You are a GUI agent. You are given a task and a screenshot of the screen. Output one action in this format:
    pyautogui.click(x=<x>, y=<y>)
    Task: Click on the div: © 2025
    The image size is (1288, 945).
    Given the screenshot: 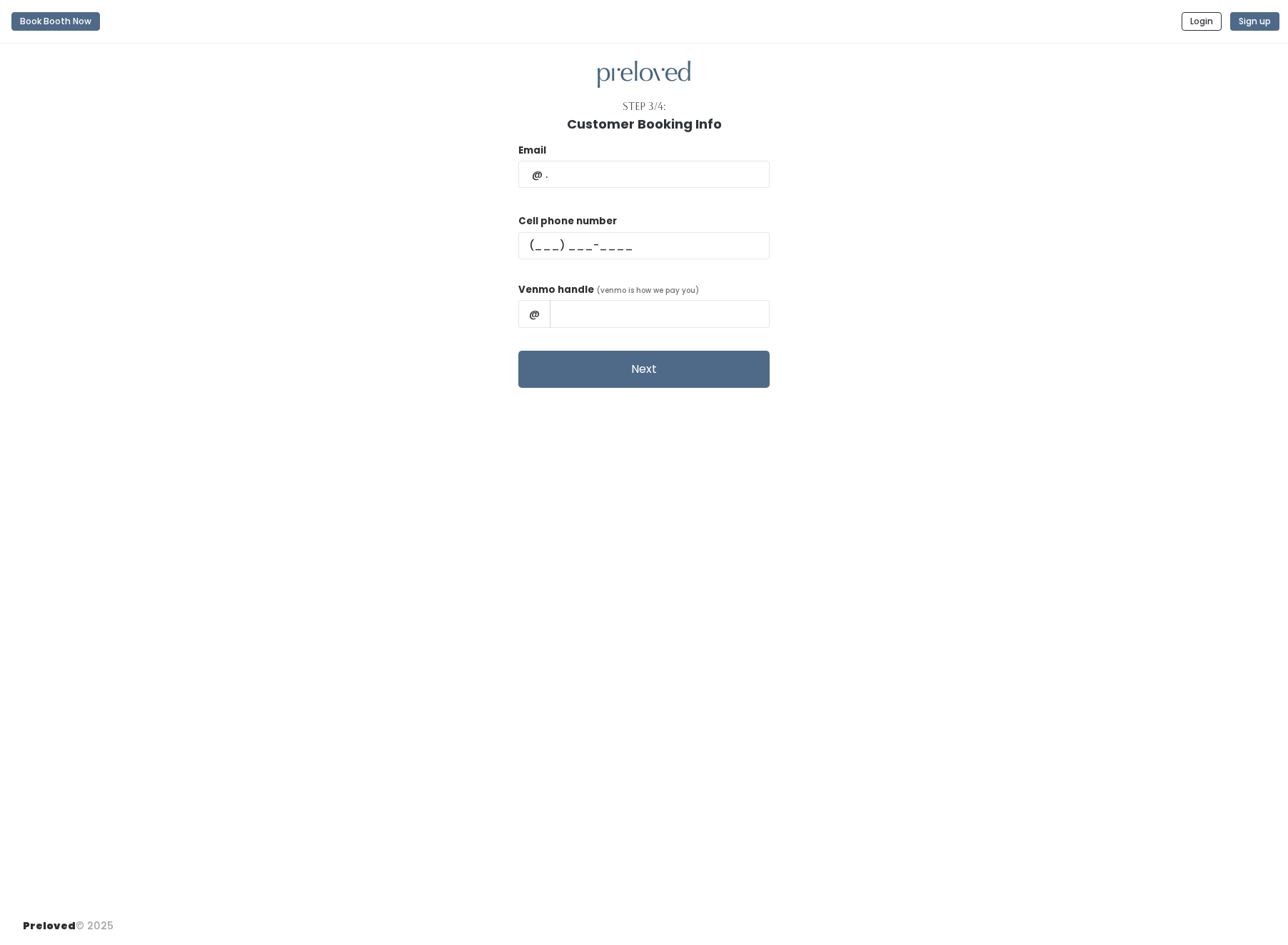 What is the action you would take?
    pyautogui.click(x=68, y=920)
    